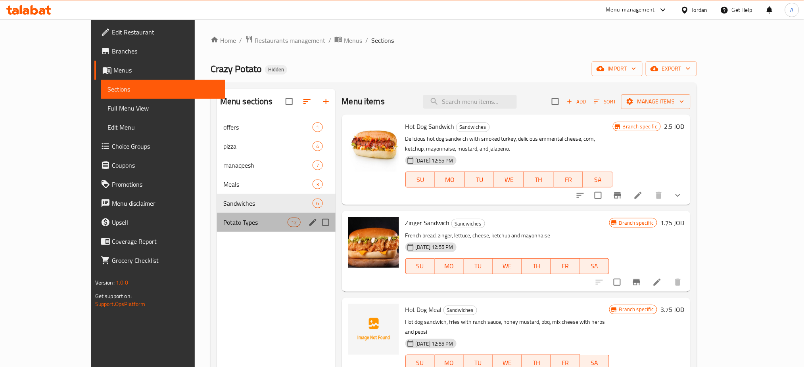 The height and width of the screenshot is (367, 804). I want to click on svg: Show Choices, so click(678, 196).